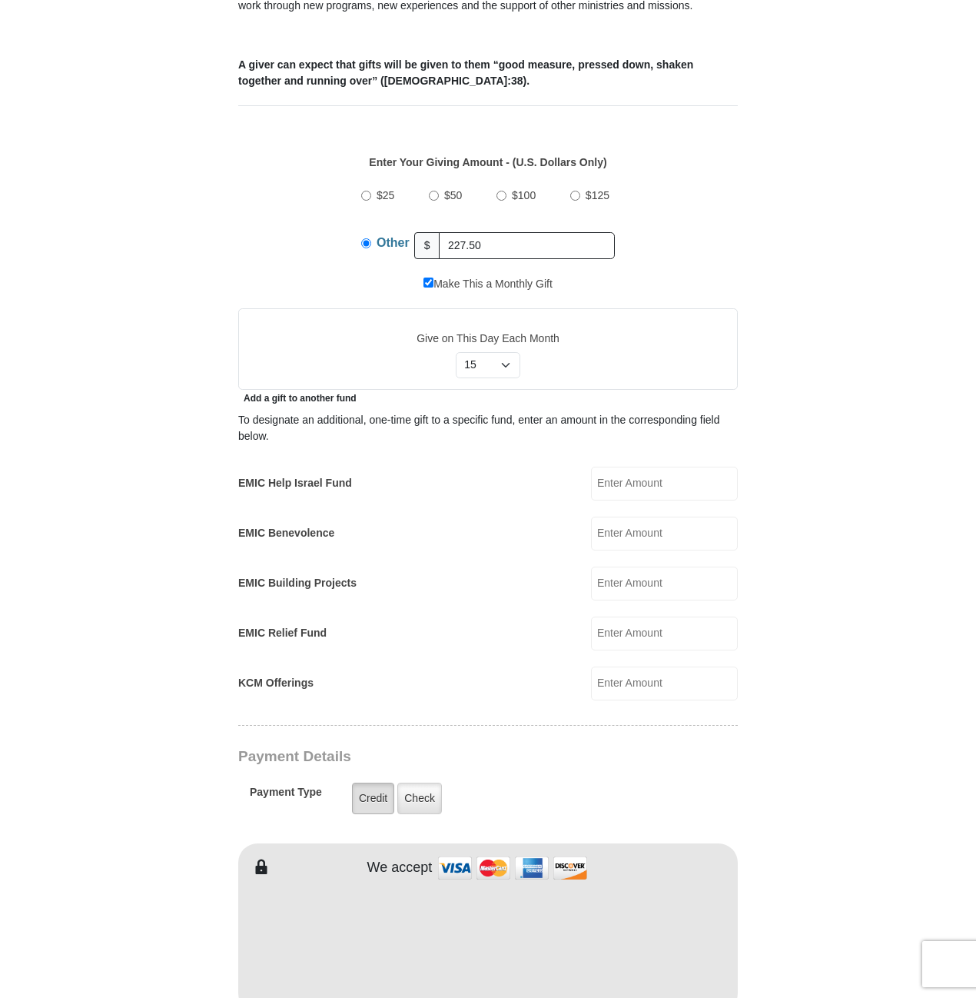 This screenshot has height=998, width=976. What do you see at coordinates (286, 796) in the screenshot?
I see `h5: Payment Type` at bounding box center [286, 796].